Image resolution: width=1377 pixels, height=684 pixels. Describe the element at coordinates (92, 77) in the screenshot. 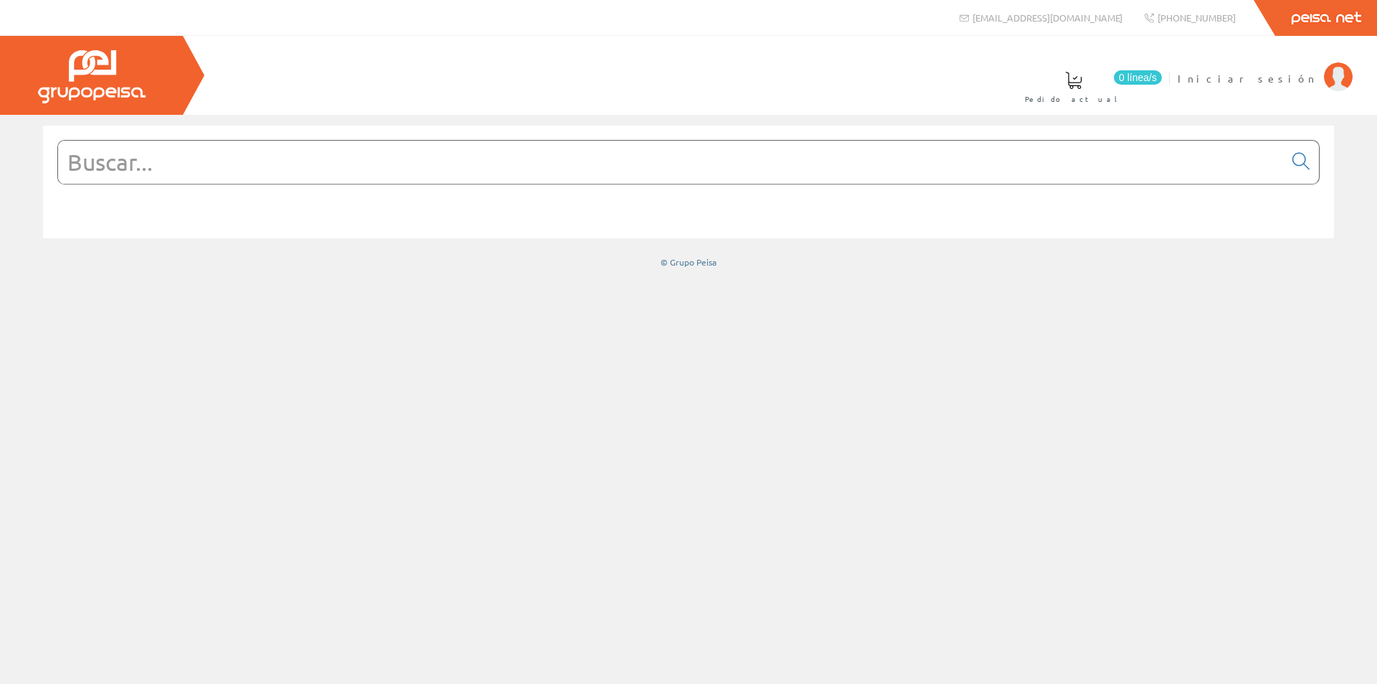

I see `img: Grupo Peisa` at that location.